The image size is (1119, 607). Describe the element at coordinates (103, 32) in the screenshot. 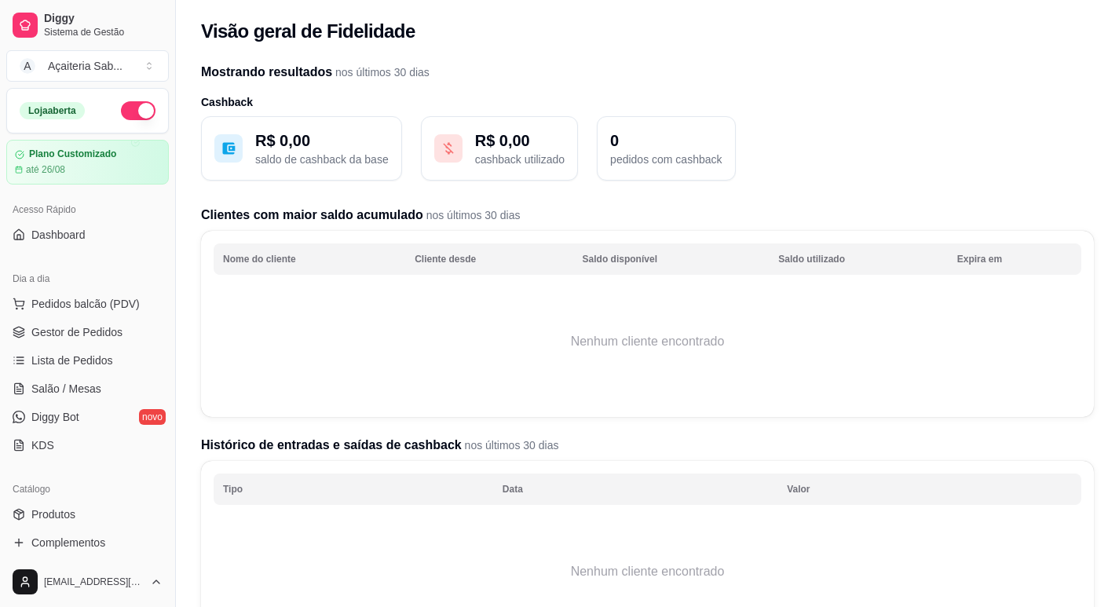

I see `span: Sistema de Gestão` at that location.